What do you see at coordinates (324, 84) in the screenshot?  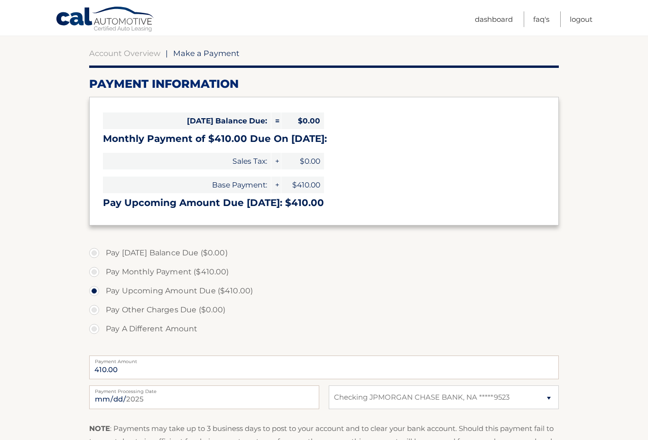 I see `h2: Payment Information` at bounding box center [324, 84].